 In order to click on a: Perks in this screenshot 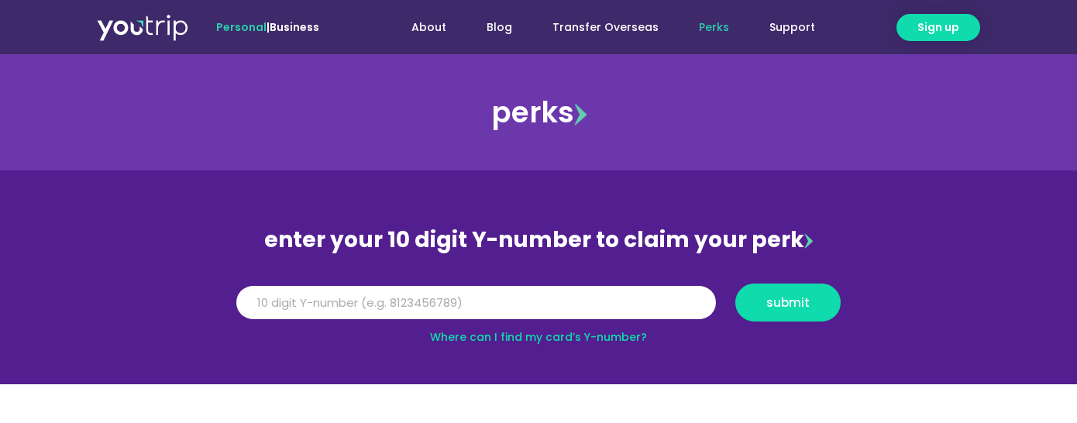, I will do `click(714, 27)`.